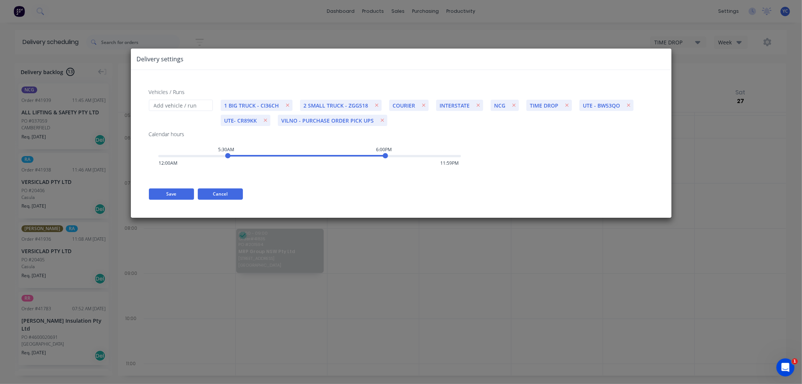 The width and height of the screenshot is (802, 384). I want to click on div: 6:00PM, so click(384, 150).